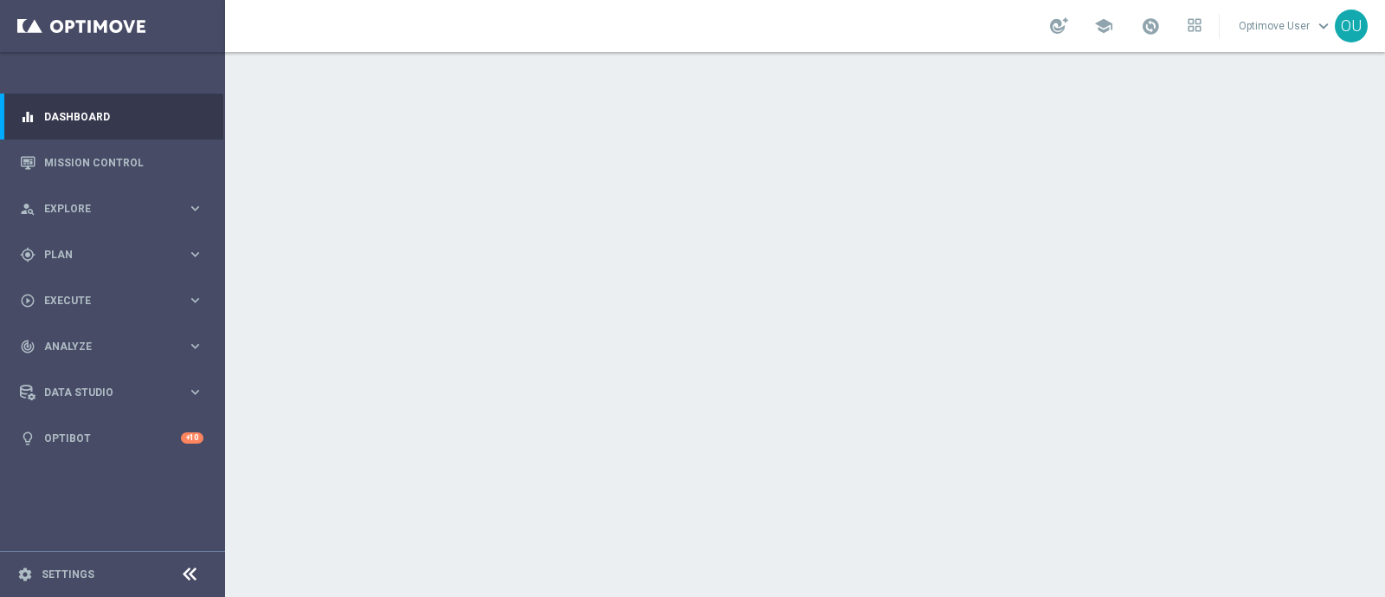 The width and height of the screenshot is (1385, 597). Describe the element at coordinates (115, 255) in the screenshot. I see `span: Plan` at that location.